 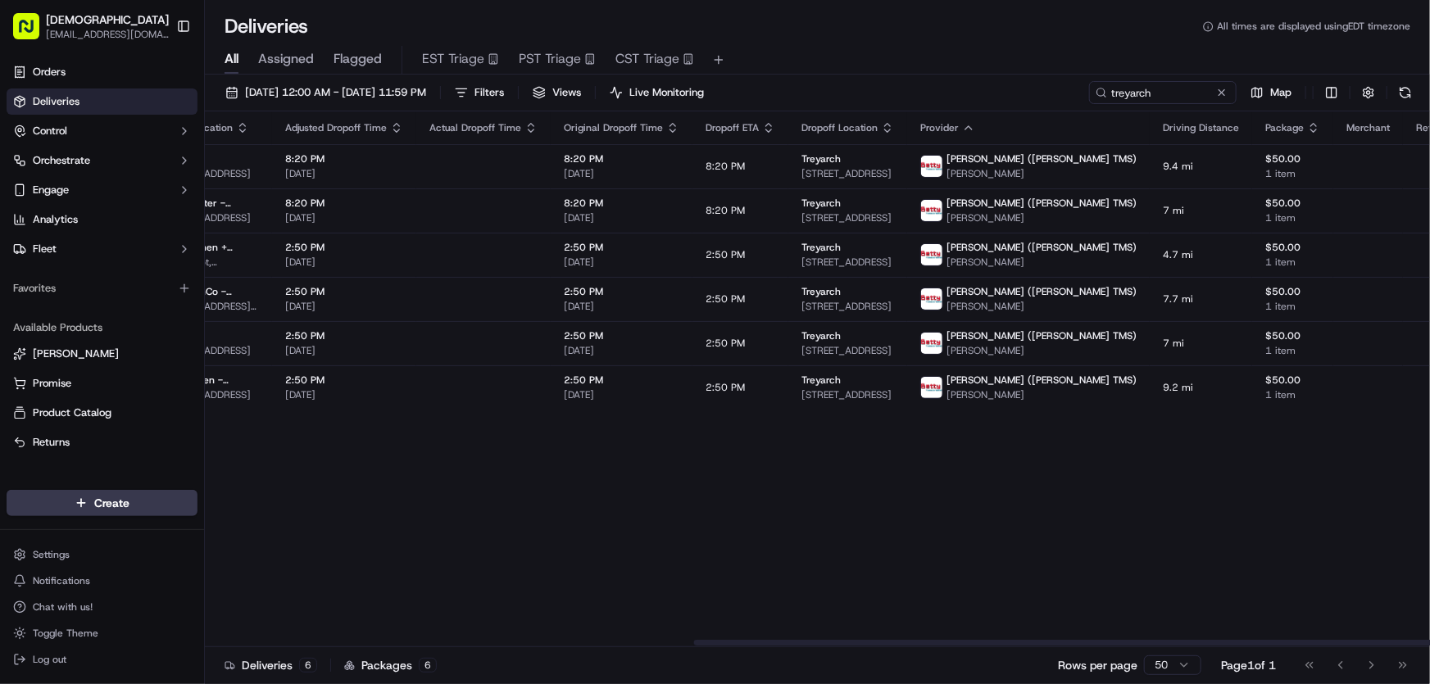 I want to click on span: Views, so click(x=566, y=93).